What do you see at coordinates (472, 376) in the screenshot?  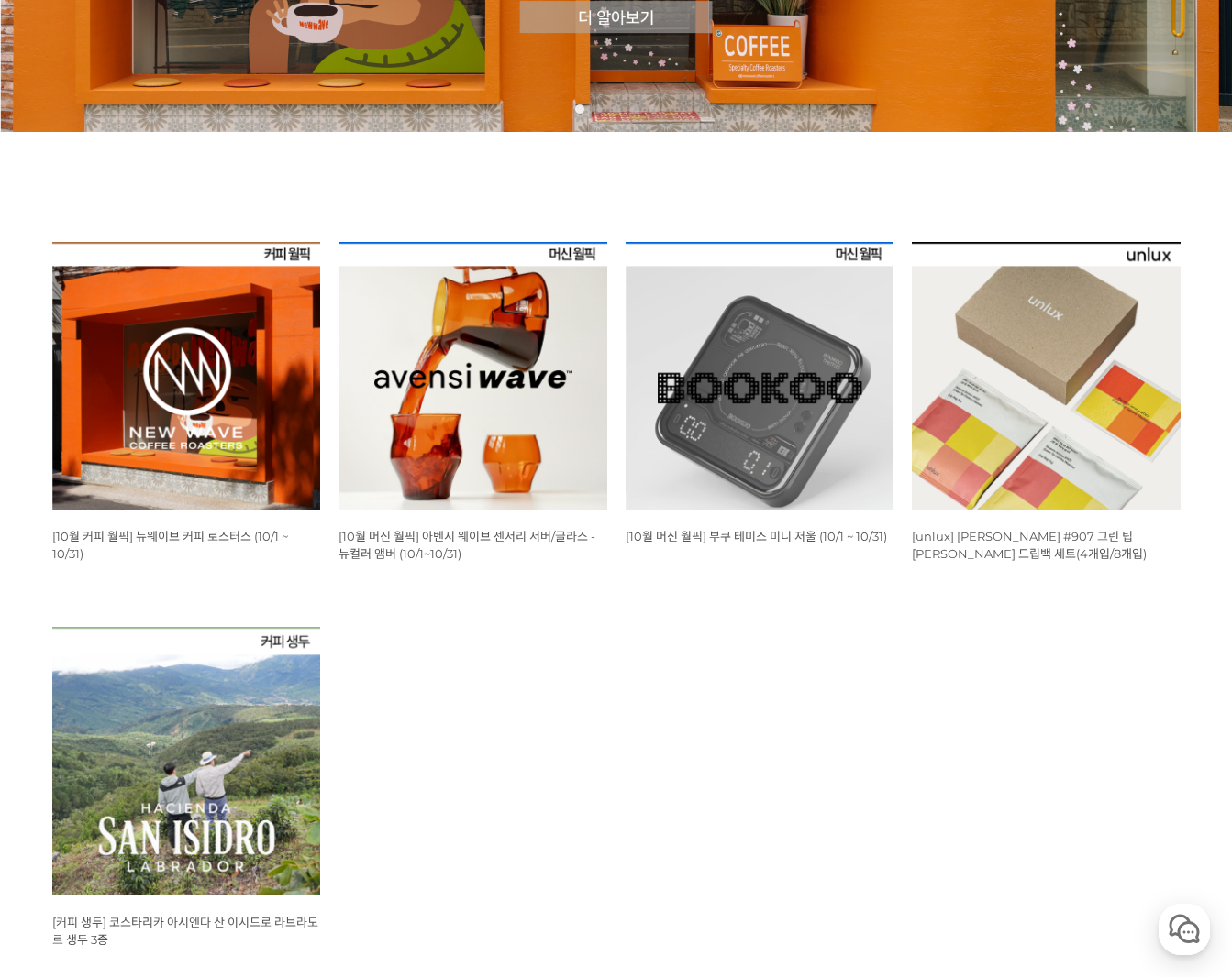 I see `img: [10월 머신 월픽] 아벤시 웨이브 센서리 서버/글라스 - 뉴컬러 앰버 (10/1~10/31)` at bounding box center [472, 376].